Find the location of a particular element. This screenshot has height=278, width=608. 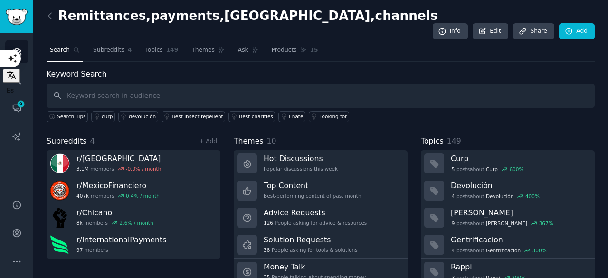

input: Keyword search in audience is located at coordinates (320, 95).